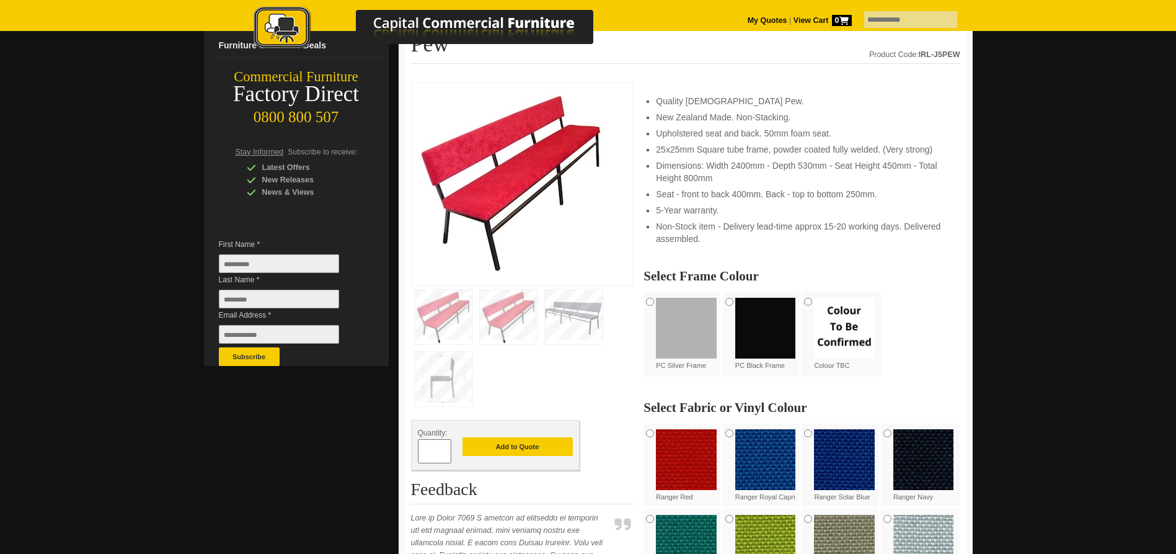 The width and height of the screenshot is (1176, 554). I want to click on span: First Name *, so click(288, 244).